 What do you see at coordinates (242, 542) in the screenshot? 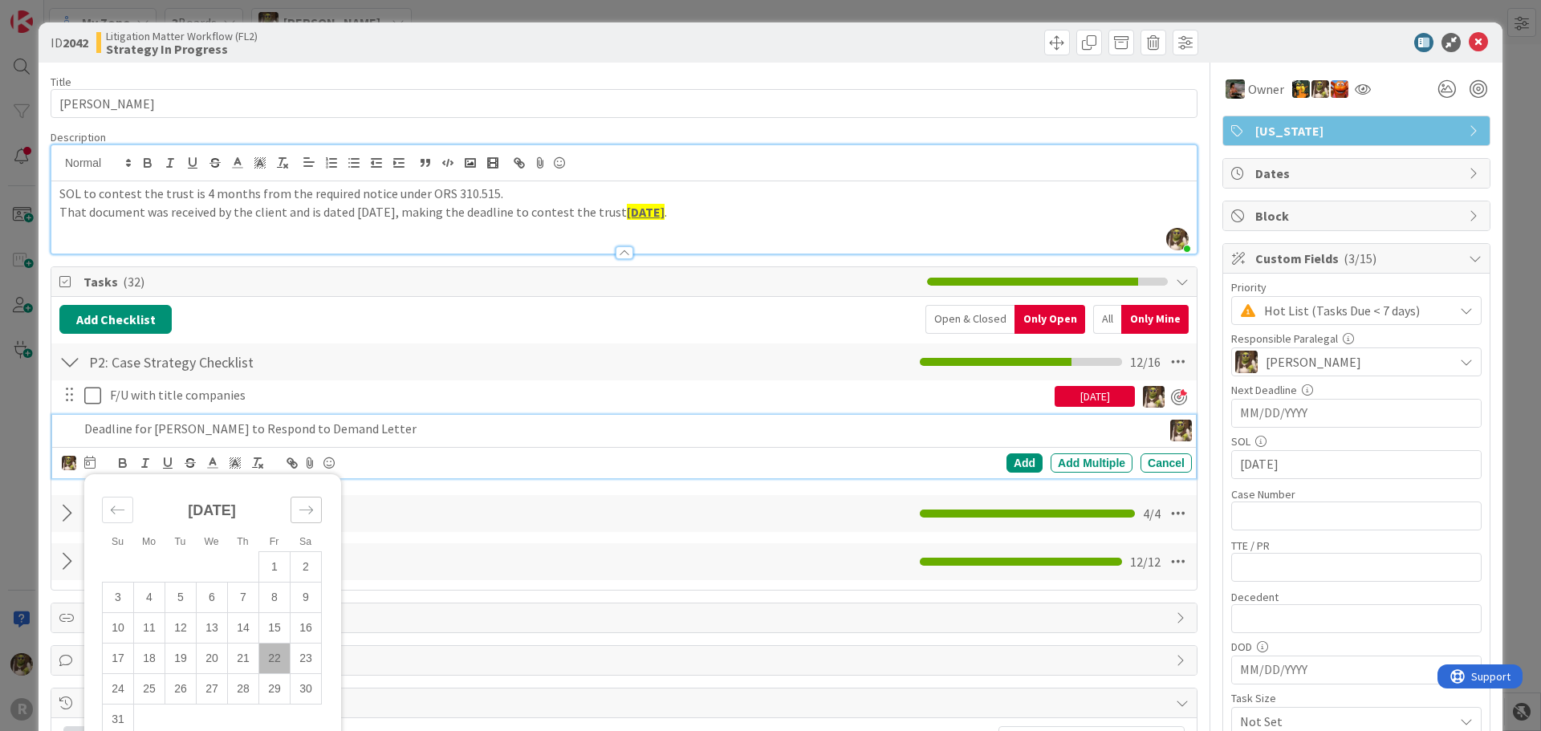
I see `small: Th` at bounding box center [242, 542].